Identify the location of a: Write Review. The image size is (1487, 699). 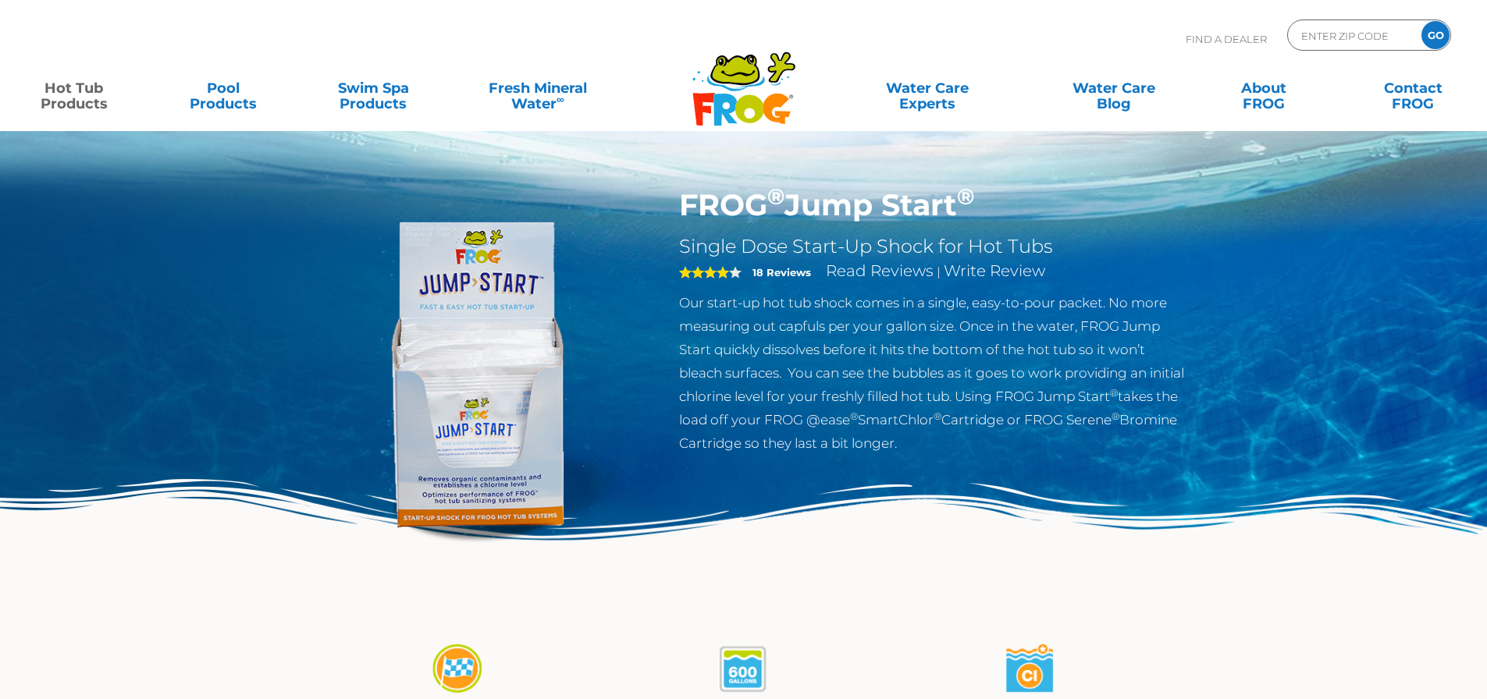
(994, 271).